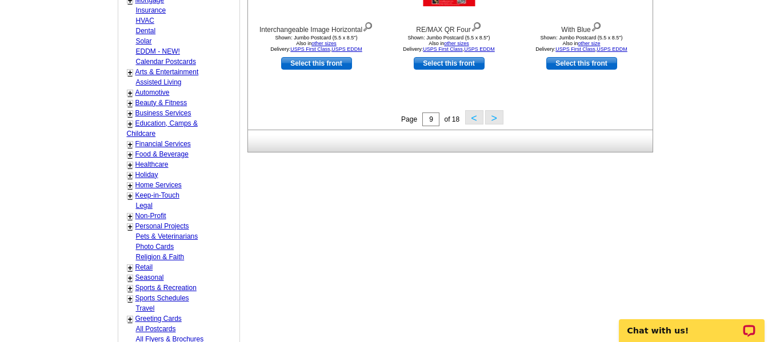 Image resolution: width=772 pixels, height=342 pixels. What do you see at coordinates (167, 237) in the screenshot?
I see `a: Pets & Veterinarians` at bounding box center [167, 237].